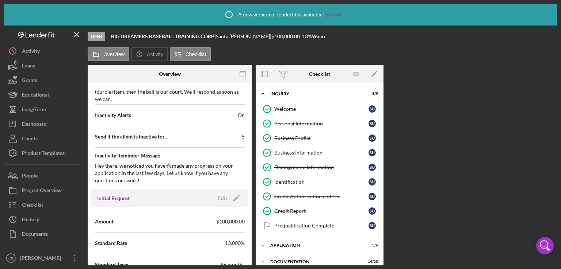 The image size is (561, 269). What do you see at coordinates (42, 191) in the screenshot?
I see `div: Project Overview` at bounding box center [42, 191].